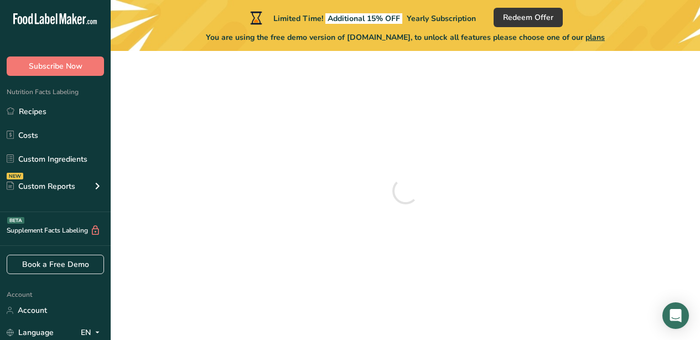  What do you see at coordinates (528, 17) in the screenshot?
I see `span: Redeem Offer` at bounding box center [528, 17].